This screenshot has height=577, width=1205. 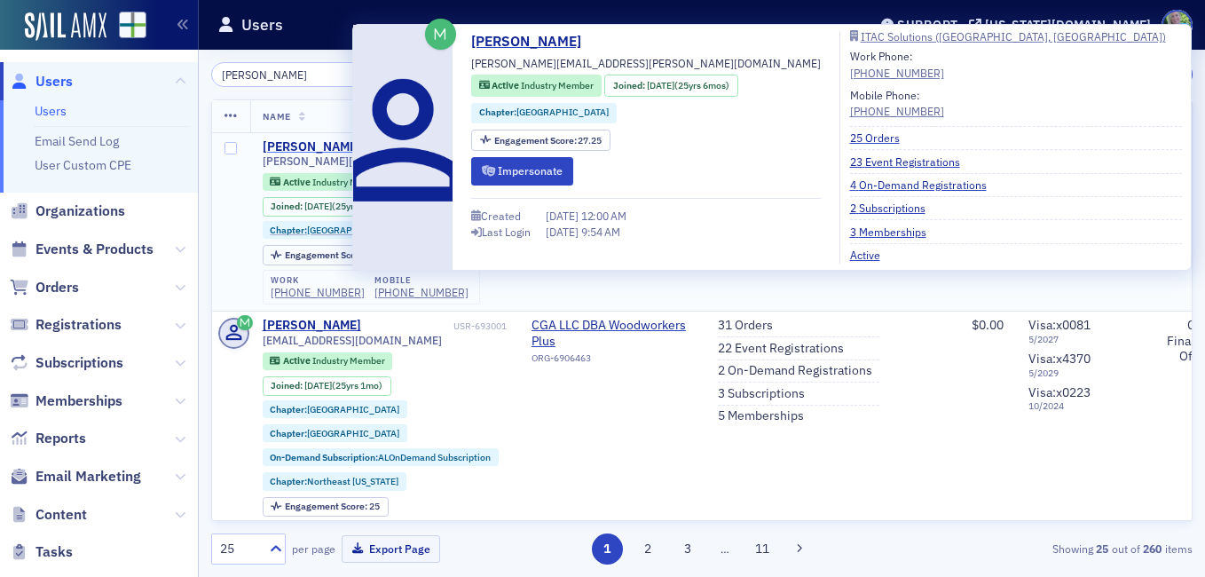 What do you see at coordinates (760, 416) in the screenshot?
I see `a: 5 Memberships` at bounding box center [760, 416].